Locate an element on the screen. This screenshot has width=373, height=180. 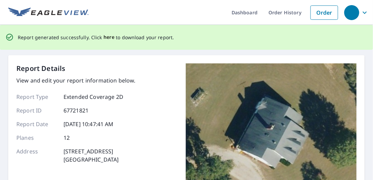
p: Report Details is located at coordinates (41, 69).